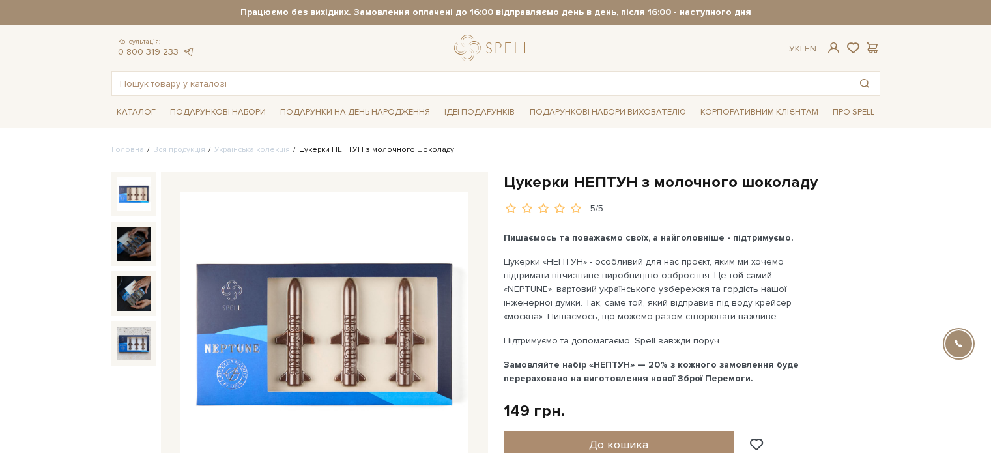 The image size is (991, 453). I want to click on span: До кошика, so click(618, 444).